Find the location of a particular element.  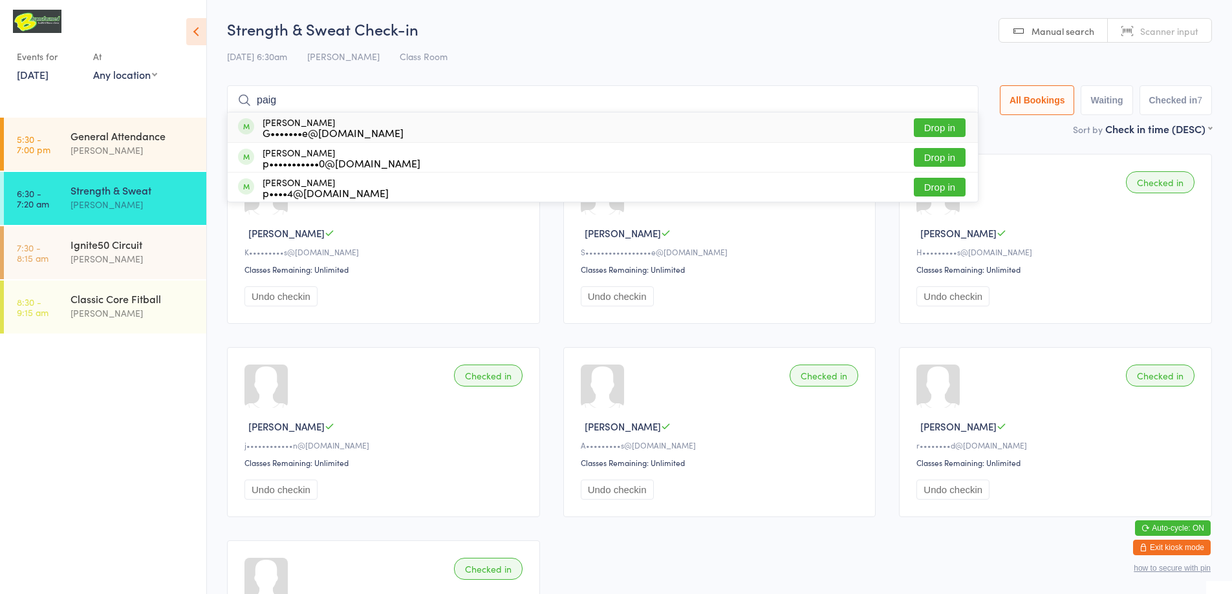

div: Any location is located at coordinates (125, 74).